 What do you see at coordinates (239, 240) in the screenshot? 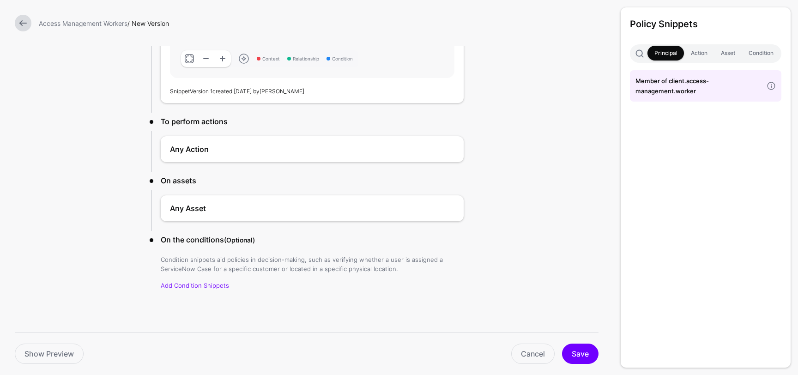
I see `small: (Optional)` at bounding box center [239, 240].